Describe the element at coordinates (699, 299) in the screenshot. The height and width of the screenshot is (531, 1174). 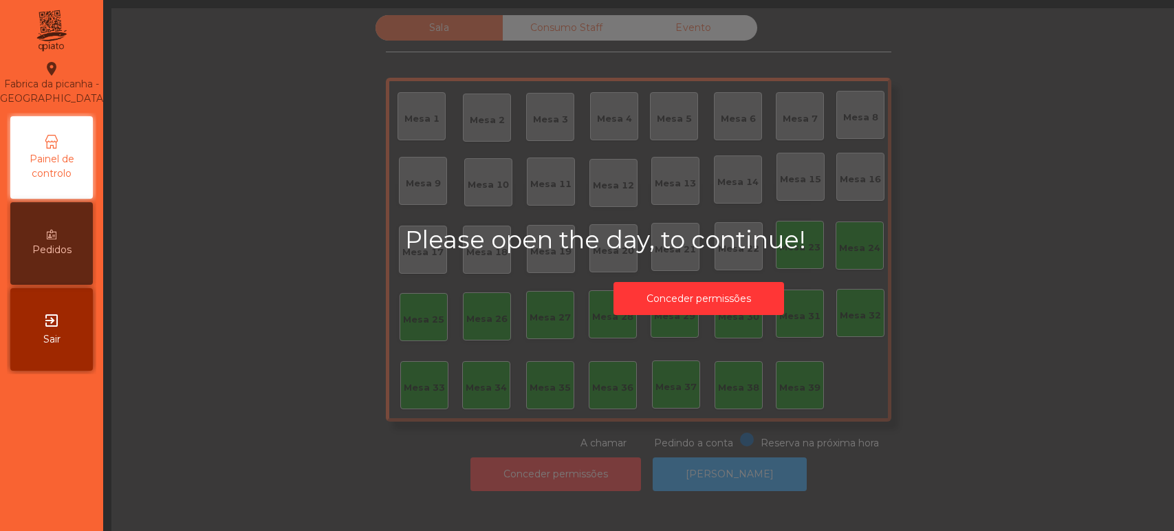
I see `button: Conceder permissões` at that location.